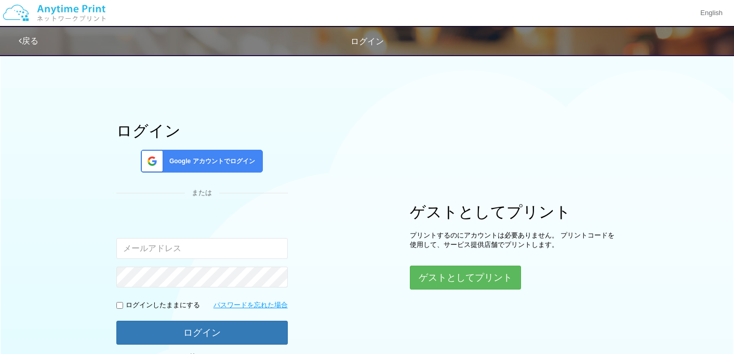 Image resolution: width=734 pixels, height=354 pixels. Describe the element at coordinates (29, 41) in the screenshot. I see `a: 戻る` at that location.